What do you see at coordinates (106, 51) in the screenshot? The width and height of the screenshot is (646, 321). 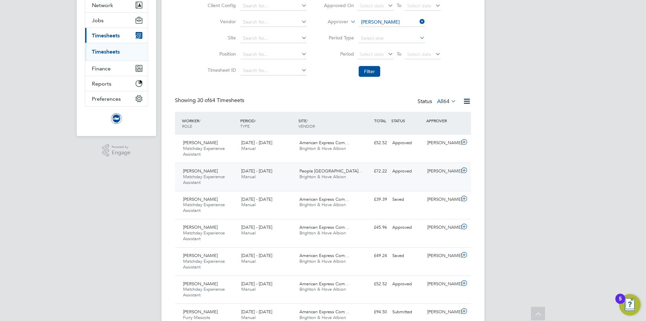 I see `a: Timesheets` at bounding box center [106, 51].